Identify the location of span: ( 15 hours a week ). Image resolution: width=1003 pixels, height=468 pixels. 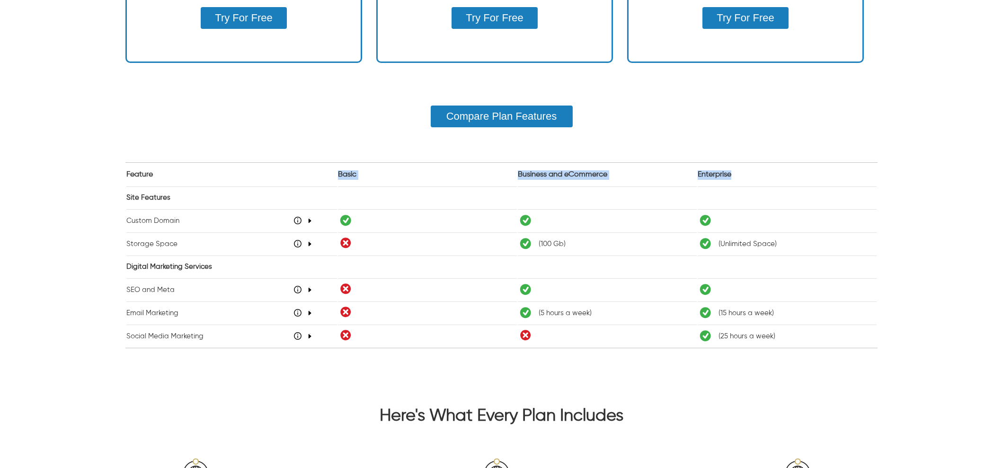
(746, 313).